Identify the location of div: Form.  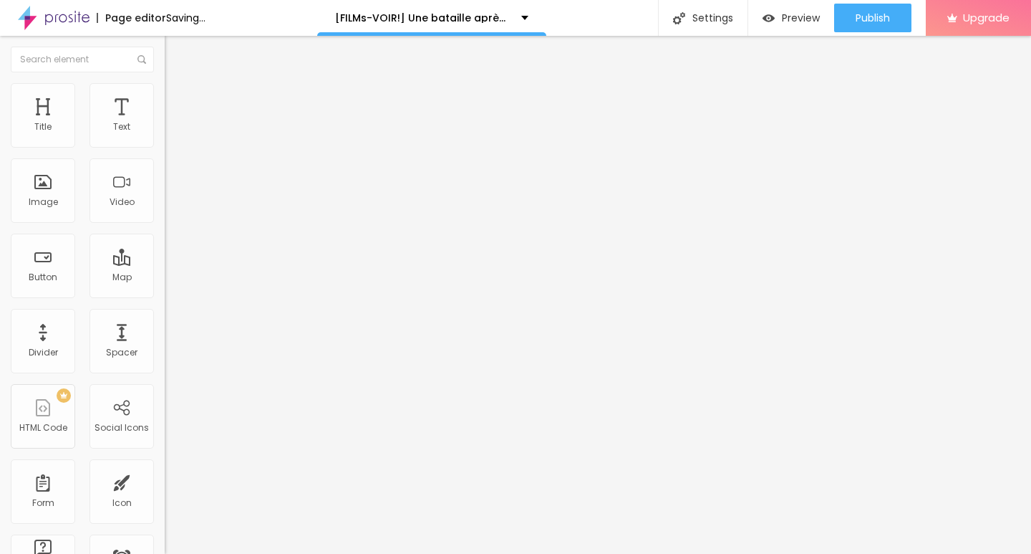
(43, 503).